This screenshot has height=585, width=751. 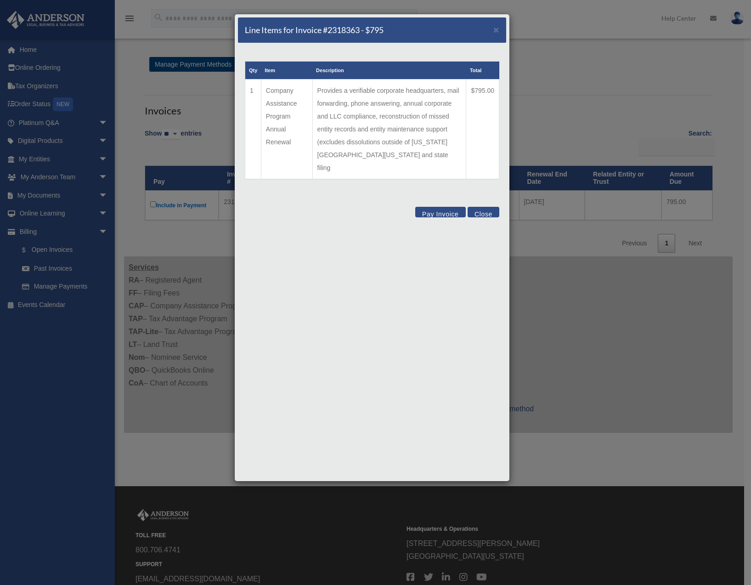 I want to click on td: 1, so click(x=253, y=130).